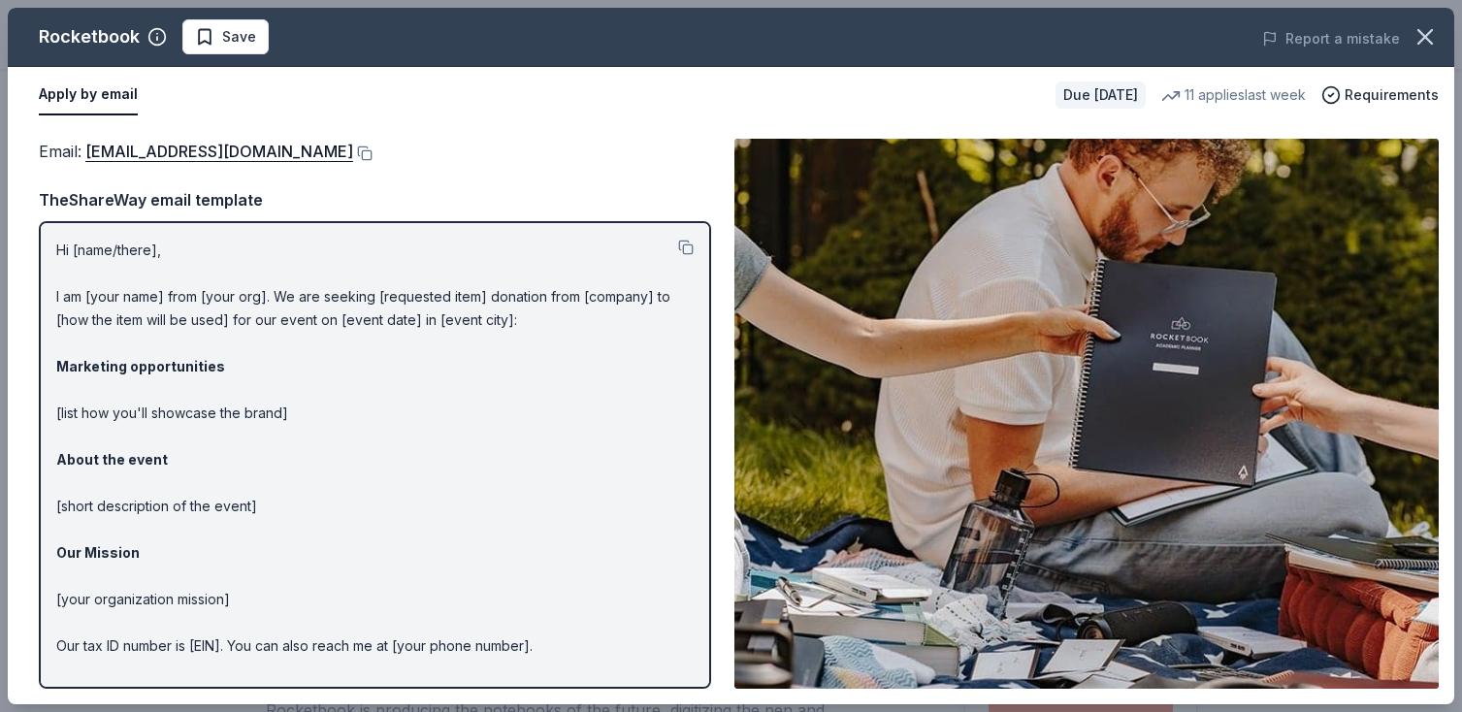 Image resolution: width=1462 pixels, height=712 pixels. I want to click on span: Save, so click(239, 37).